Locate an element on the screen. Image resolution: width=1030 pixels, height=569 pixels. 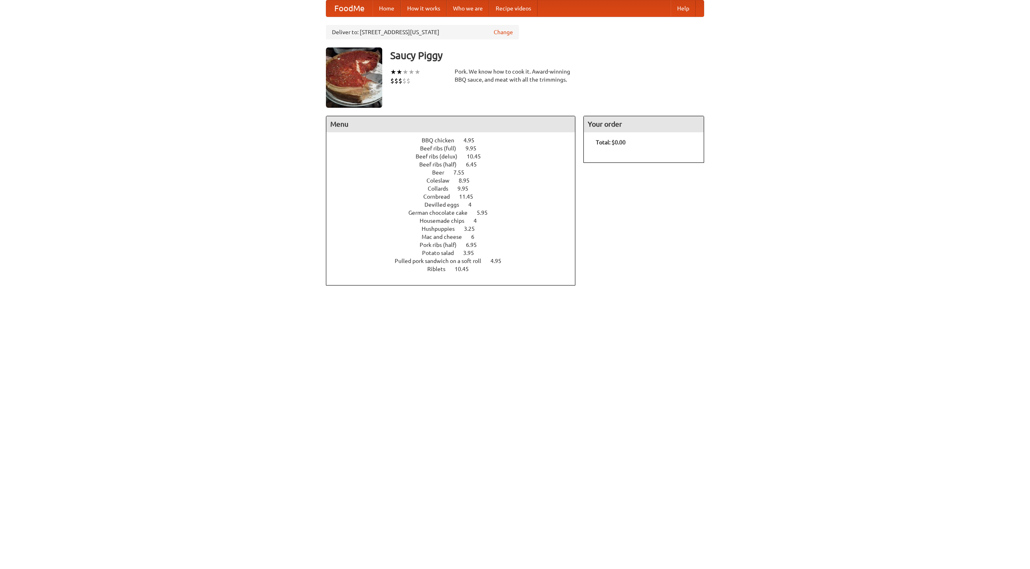
span: 7.55 is located at coordinates (462, 173).